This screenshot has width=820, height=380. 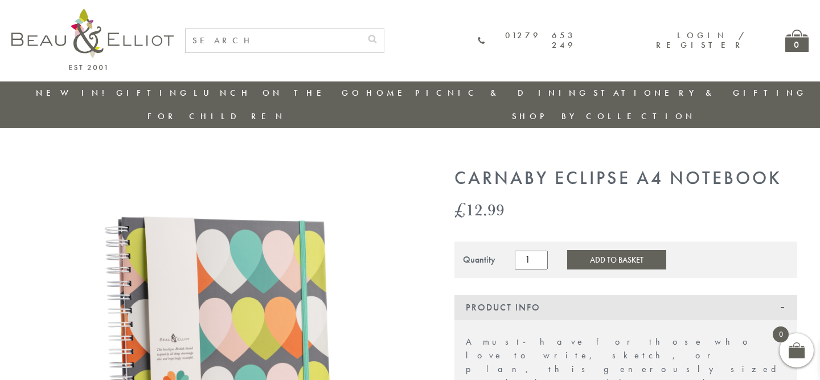 I want to click on a: New in!, so click(x=74, y=93).